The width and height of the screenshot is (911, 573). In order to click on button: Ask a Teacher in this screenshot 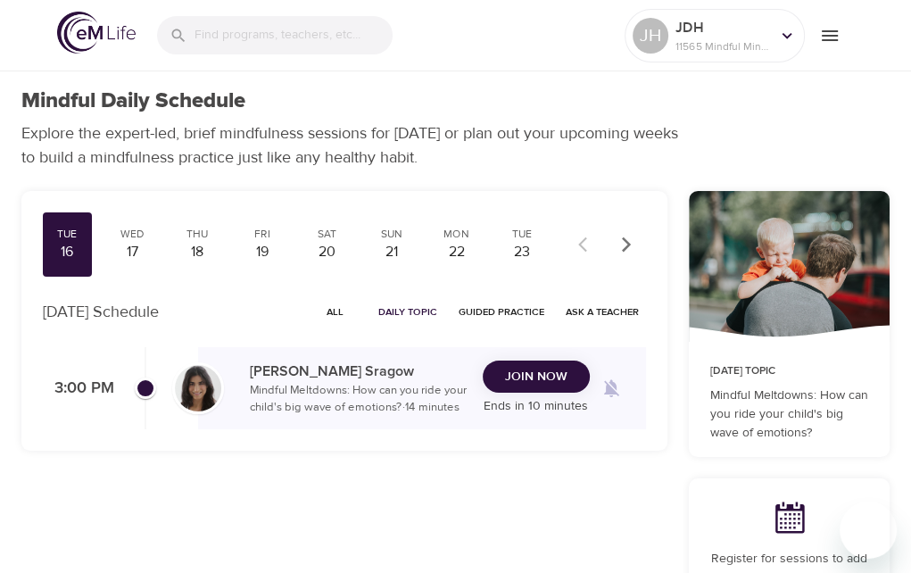, I will do `click(602, 311)`.